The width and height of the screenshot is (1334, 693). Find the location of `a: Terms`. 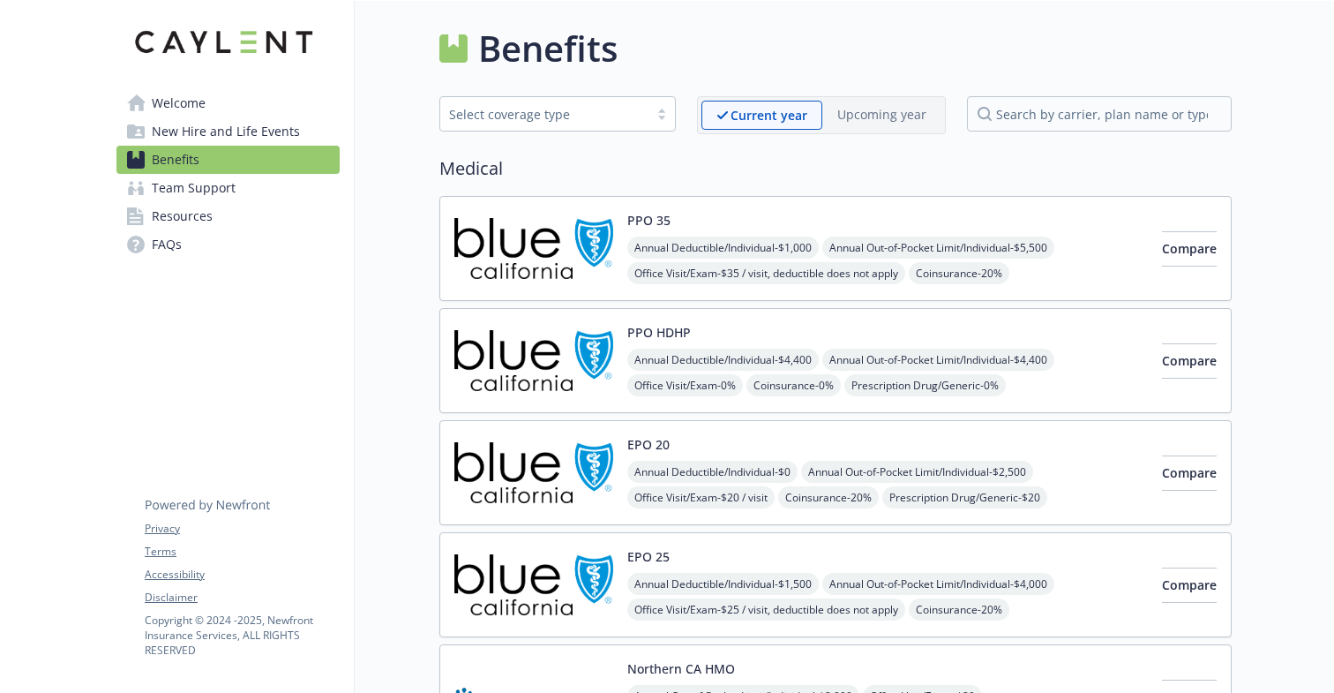

a: Terms is located at coordinates (242, 552).